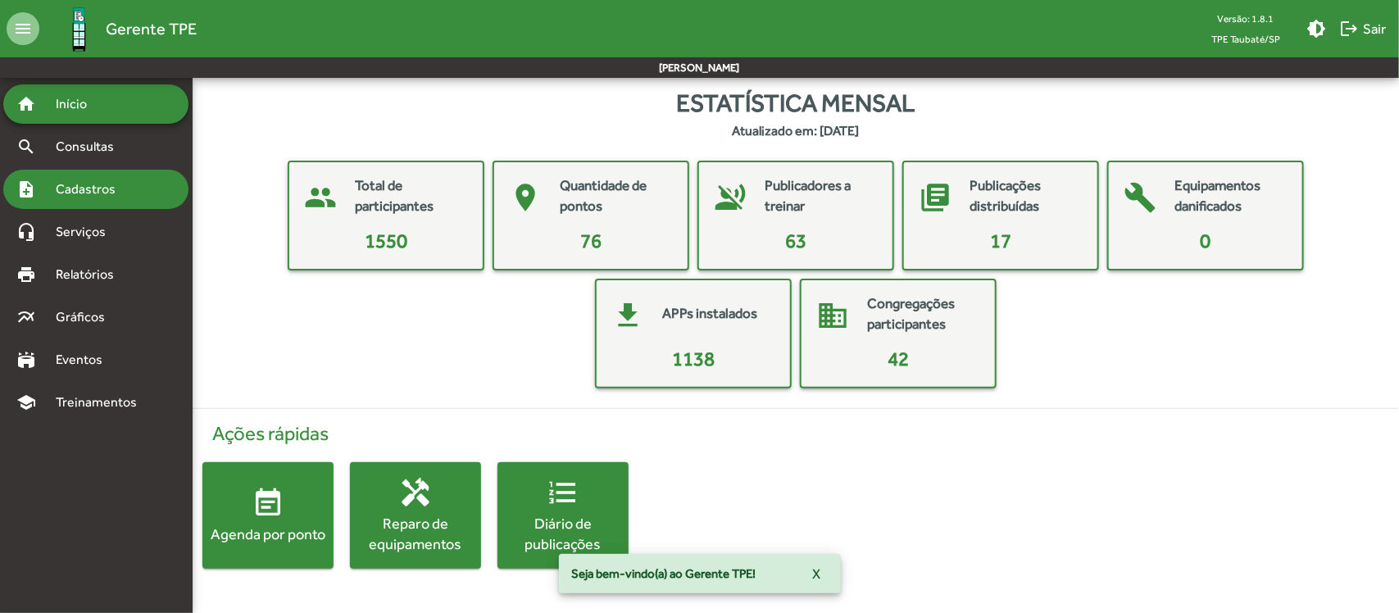  I want to click on mat-card-title: Equipamentos danificados, so click(1230, 196).